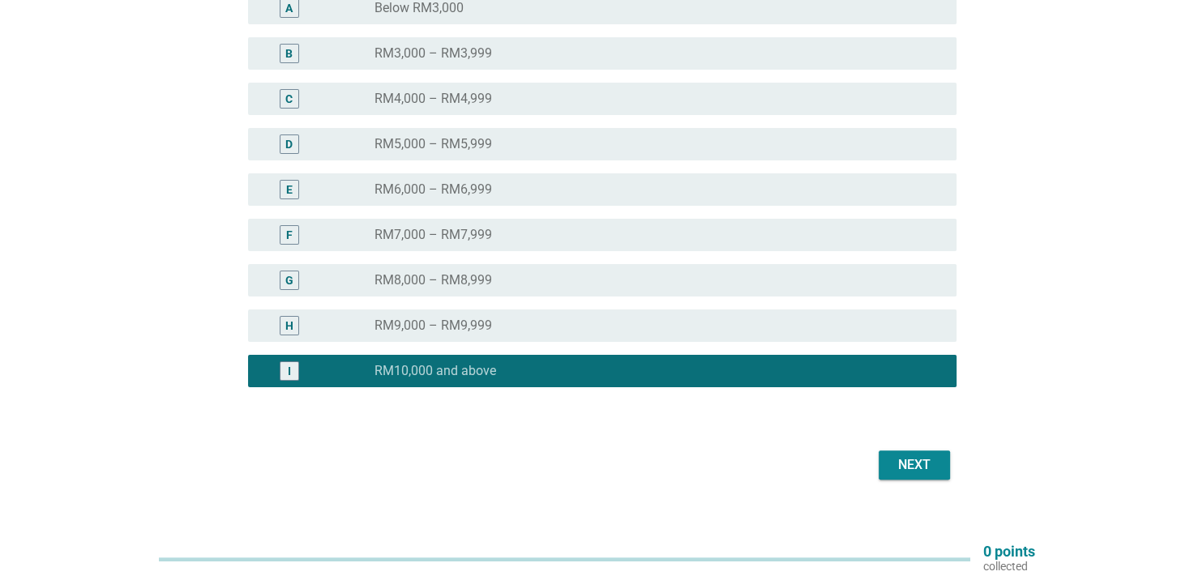 The image size is (1194, 580). I want to click on div: I, so click(289, 371).